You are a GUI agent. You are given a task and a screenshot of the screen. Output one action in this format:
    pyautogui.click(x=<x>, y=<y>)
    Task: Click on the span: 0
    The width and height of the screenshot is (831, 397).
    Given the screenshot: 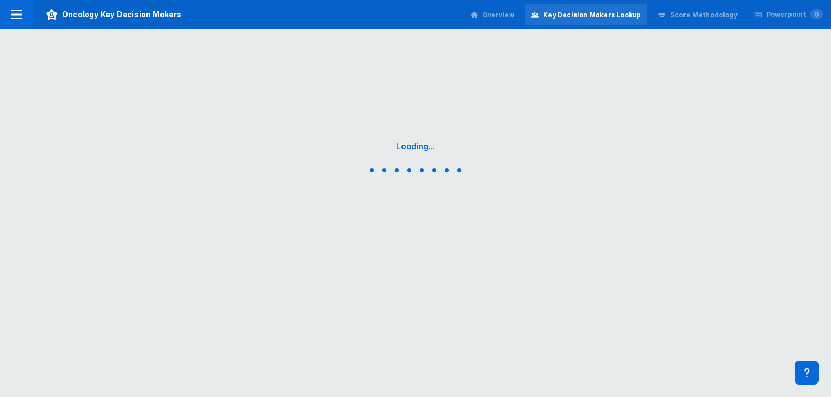 What is the action you would take?
    pyautogui.click(x=817, y=14)
    